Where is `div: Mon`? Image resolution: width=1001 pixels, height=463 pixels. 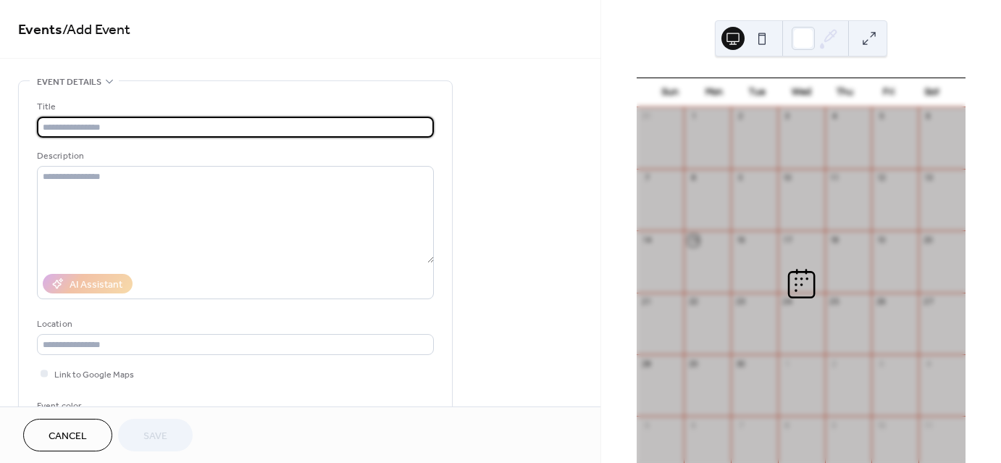 div: Mon is located at coordinates (714, 93).